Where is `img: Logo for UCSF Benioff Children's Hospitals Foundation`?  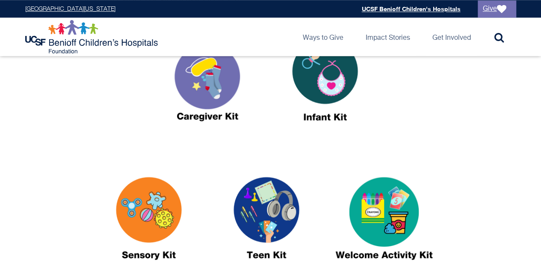
img: Logo for UCSF Benioff Children's Hospitals Foundation is located at coordinates (92, 37).